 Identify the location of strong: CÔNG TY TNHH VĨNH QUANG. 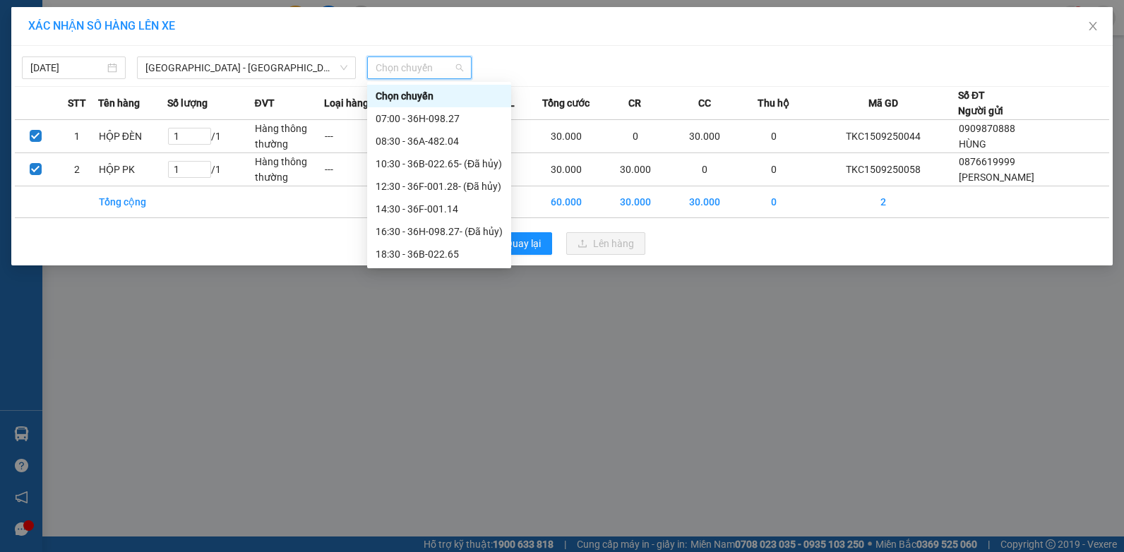
(194, 31).